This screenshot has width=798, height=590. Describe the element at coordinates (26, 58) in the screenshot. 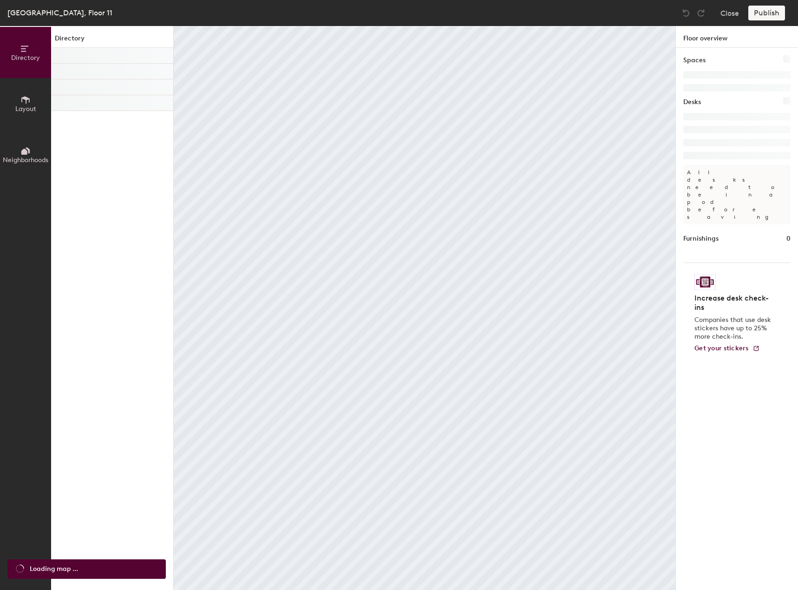

I see `span: Directory` at that location.